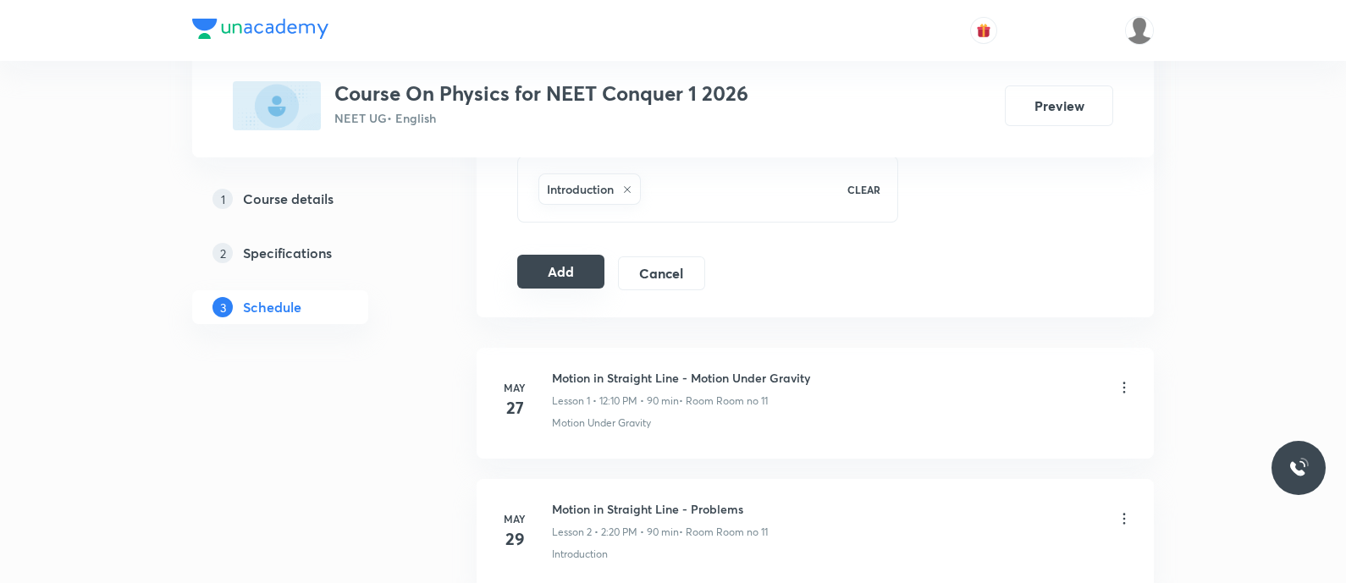  What do you see at coordinates (616, 401) in the screenshot?
I see `p: Lesson 1 • 12:10 PM • 90 min` at bounding box center [616, 401].